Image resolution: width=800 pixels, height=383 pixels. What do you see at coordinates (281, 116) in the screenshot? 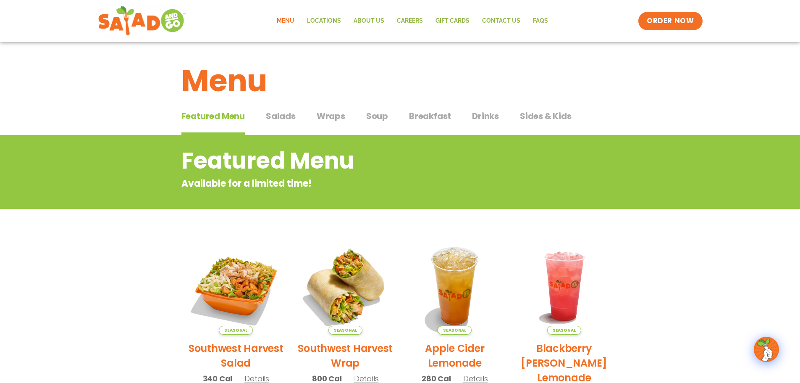
I see `span: Salads` at bounding box center [281, 116].